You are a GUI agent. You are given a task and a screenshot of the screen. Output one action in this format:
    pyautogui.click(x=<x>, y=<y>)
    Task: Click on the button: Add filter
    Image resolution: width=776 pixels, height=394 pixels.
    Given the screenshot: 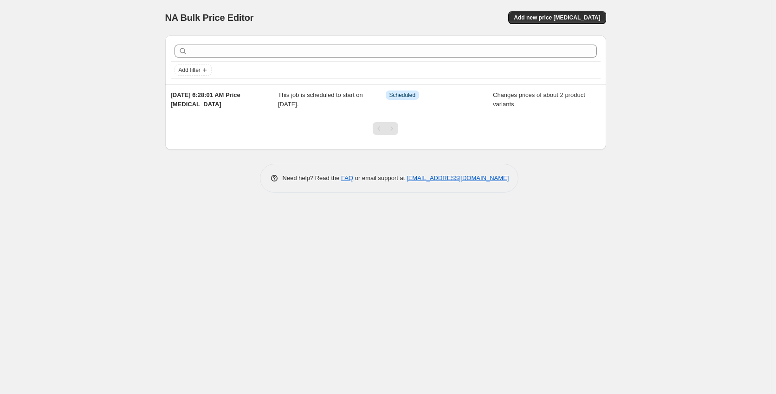 What is the action you would take?
    pyautogui.click(x=193, y=70)
    